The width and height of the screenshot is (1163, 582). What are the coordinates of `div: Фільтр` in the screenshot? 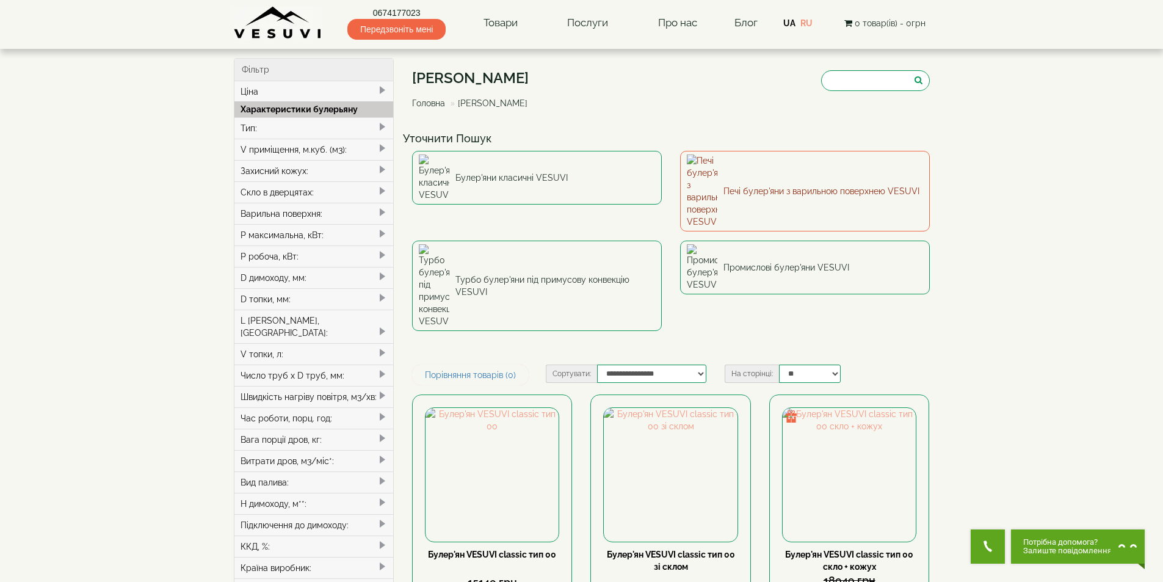 It's located at (314, 70).